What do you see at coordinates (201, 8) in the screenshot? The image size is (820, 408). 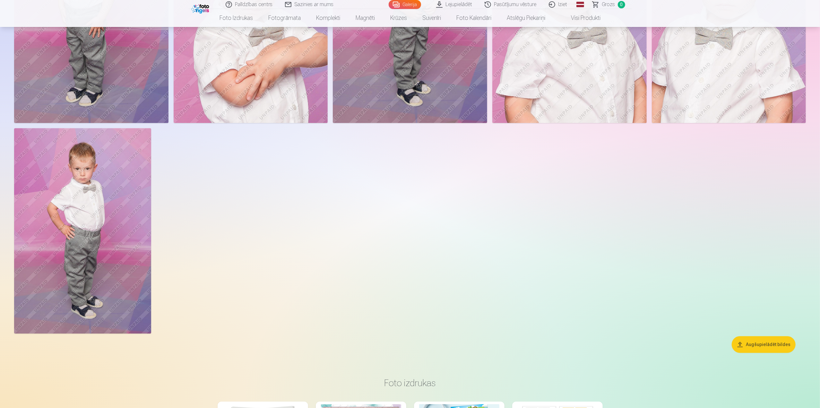 I see `img: /fa1` at bounding box center [201, 8].